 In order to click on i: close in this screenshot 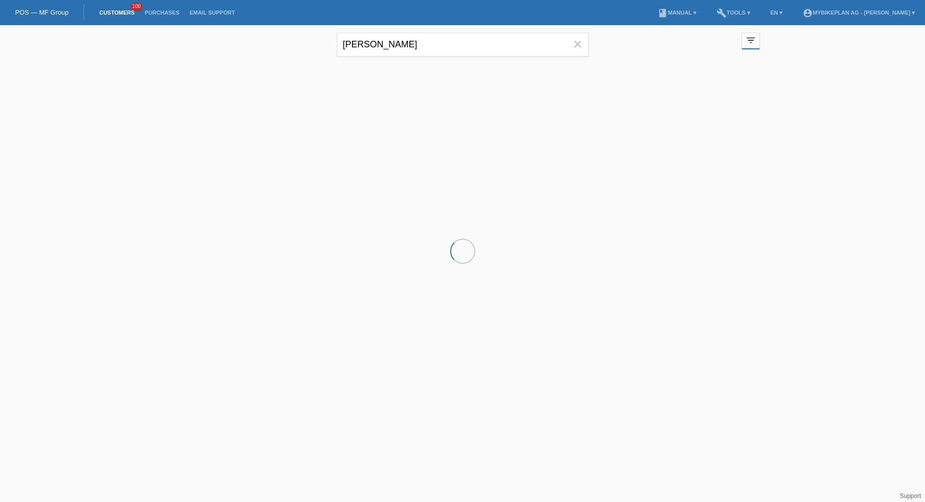, I will do `click(577, 44)`.